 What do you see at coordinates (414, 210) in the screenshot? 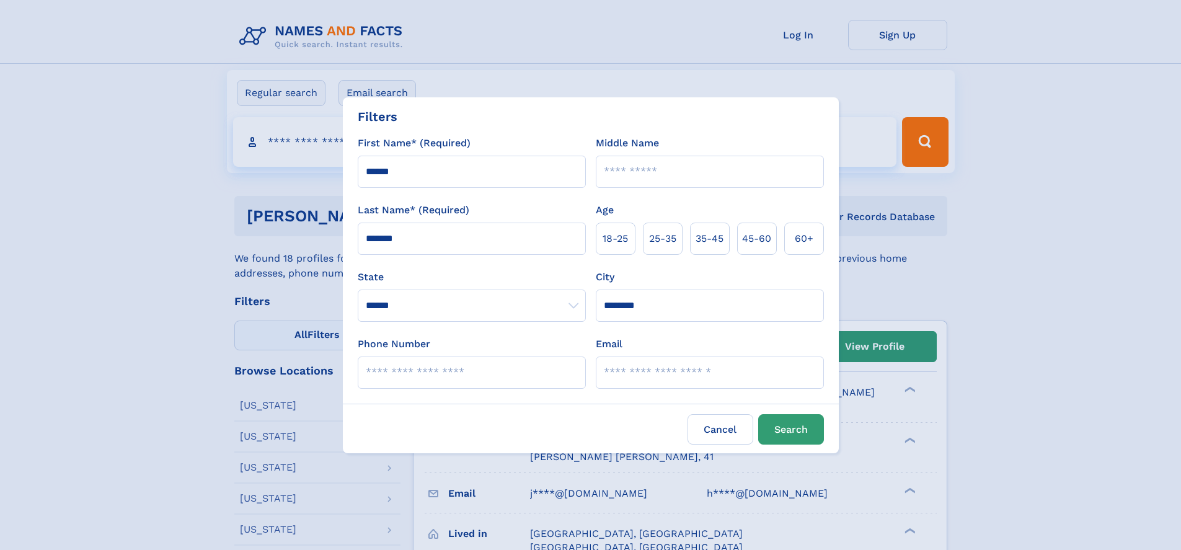
I see `label: Last Name* (Required)` at bounding box center [414, 210].